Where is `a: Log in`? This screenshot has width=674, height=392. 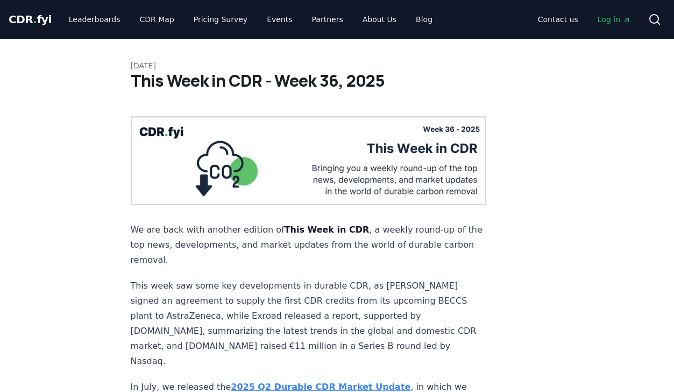 a: Log in is located at coordinates (614, 19).